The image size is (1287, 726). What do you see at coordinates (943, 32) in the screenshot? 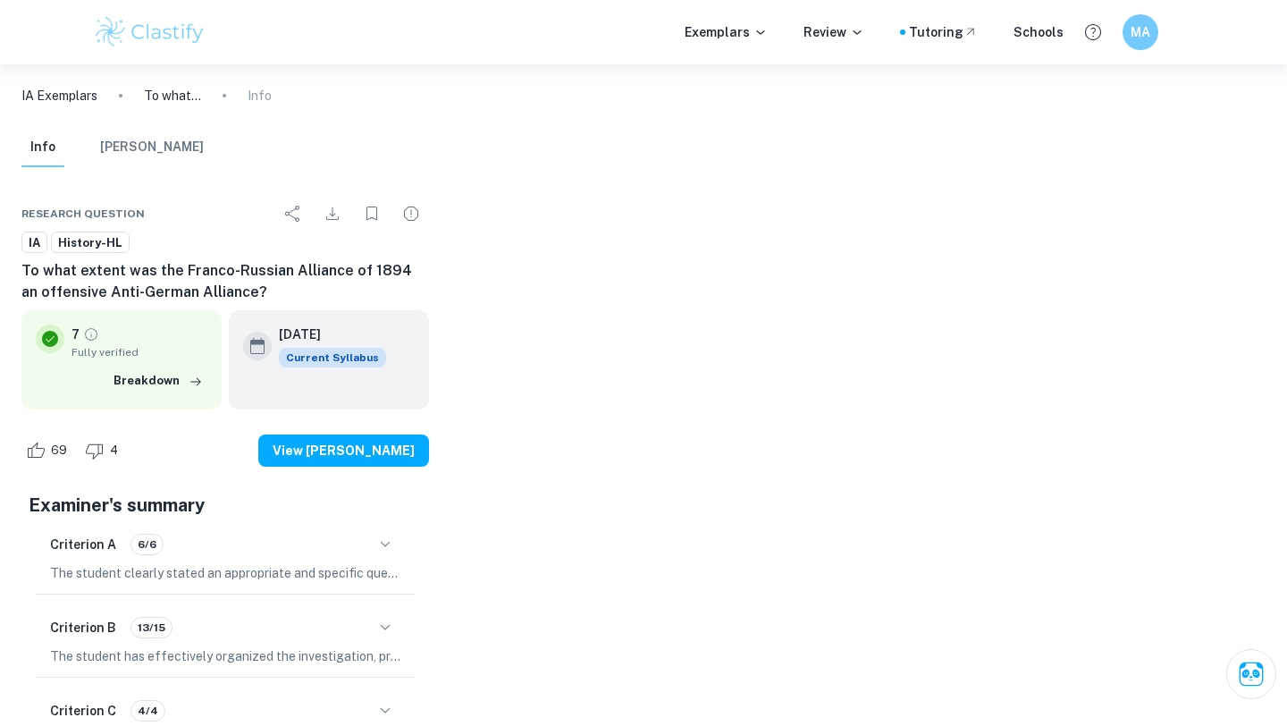
I see `a: Tutoring` at bounding box center [943, 32].